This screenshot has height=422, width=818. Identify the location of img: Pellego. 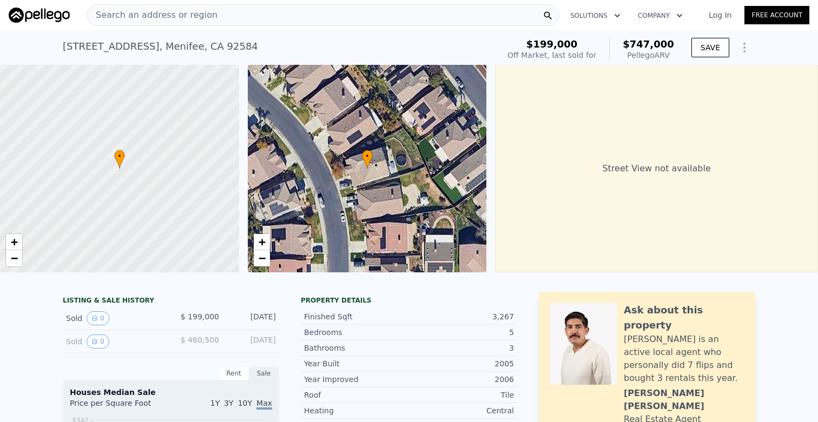
(39, 15).